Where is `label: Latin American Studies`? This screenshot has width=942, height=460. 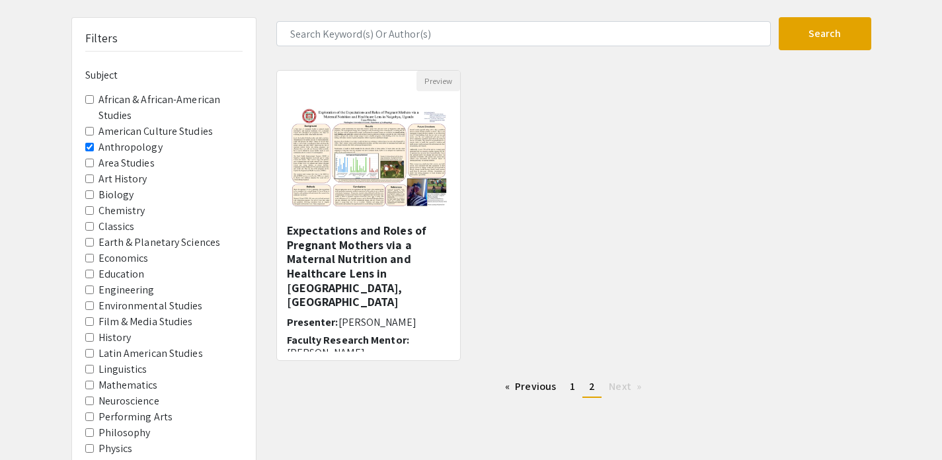
label: Latin American Studies is located at coordinates (151, 354).